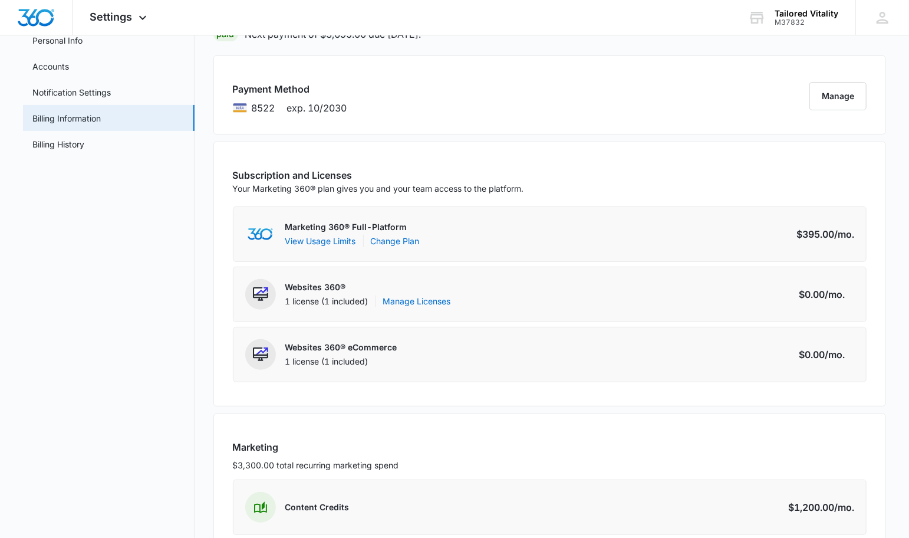  Describe the element at coordinates (807, 14) in the screenshot. I see `div: account name` at that location.